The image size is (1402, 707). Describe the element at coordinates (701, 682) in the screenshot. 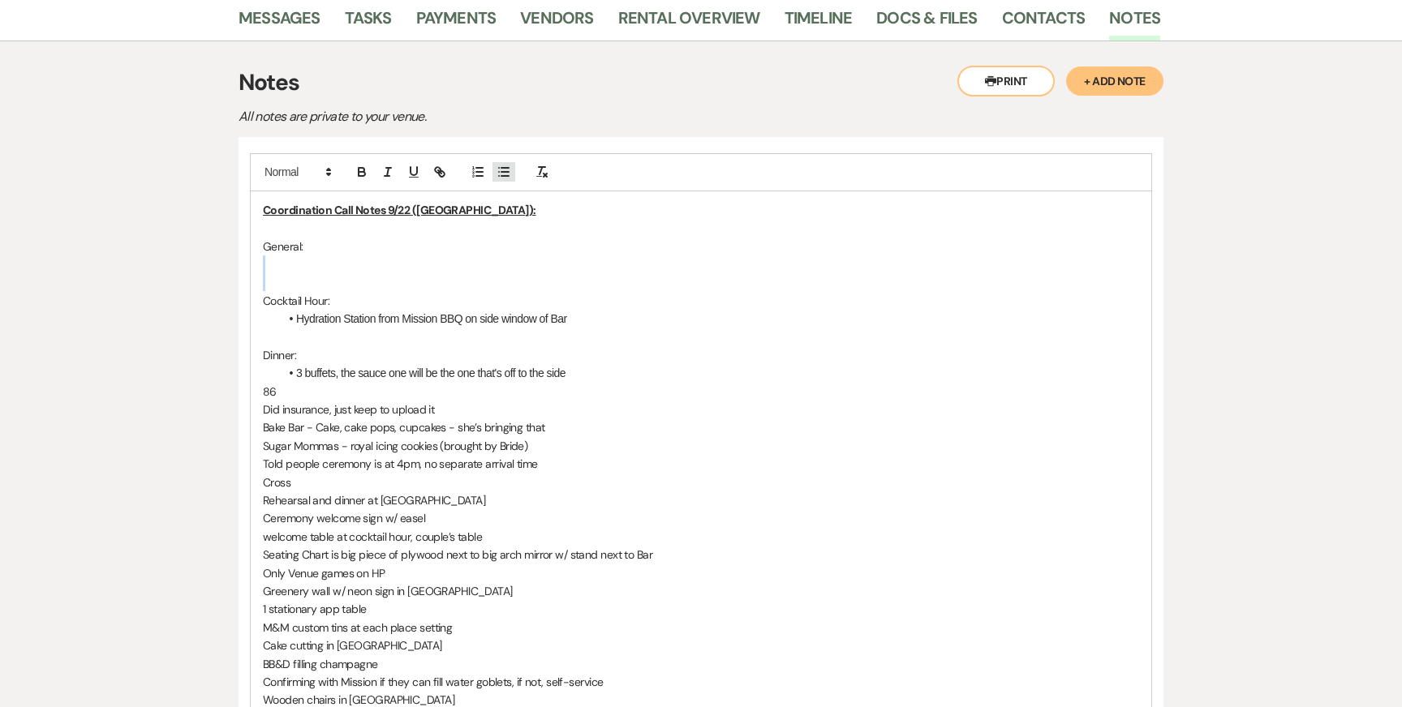

I see `p: Confirming with Mission if they can fill water goblets, if not, self-service` at that location.